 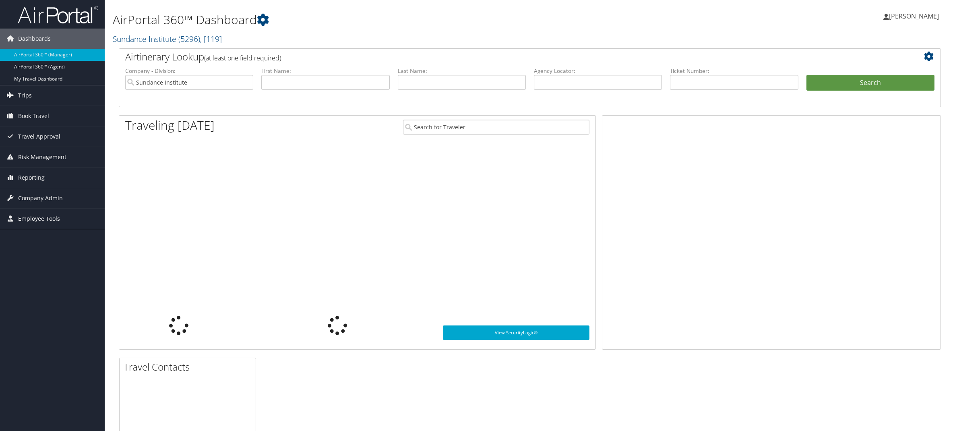 What do you see at coordinates (189, 71) in the screenshot?
I see `label: Company - Division:` at bounding box center [189, 71].